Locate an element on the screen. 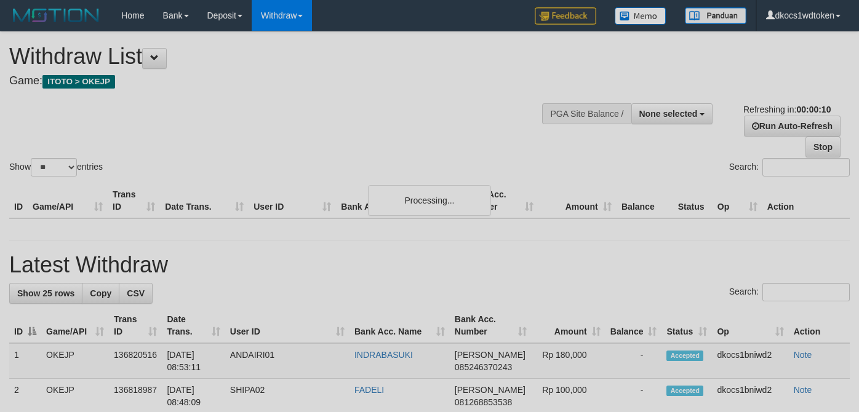 The width and height of the screenshot is (859, 412). th: Amount is located at coordinates (577, 201).